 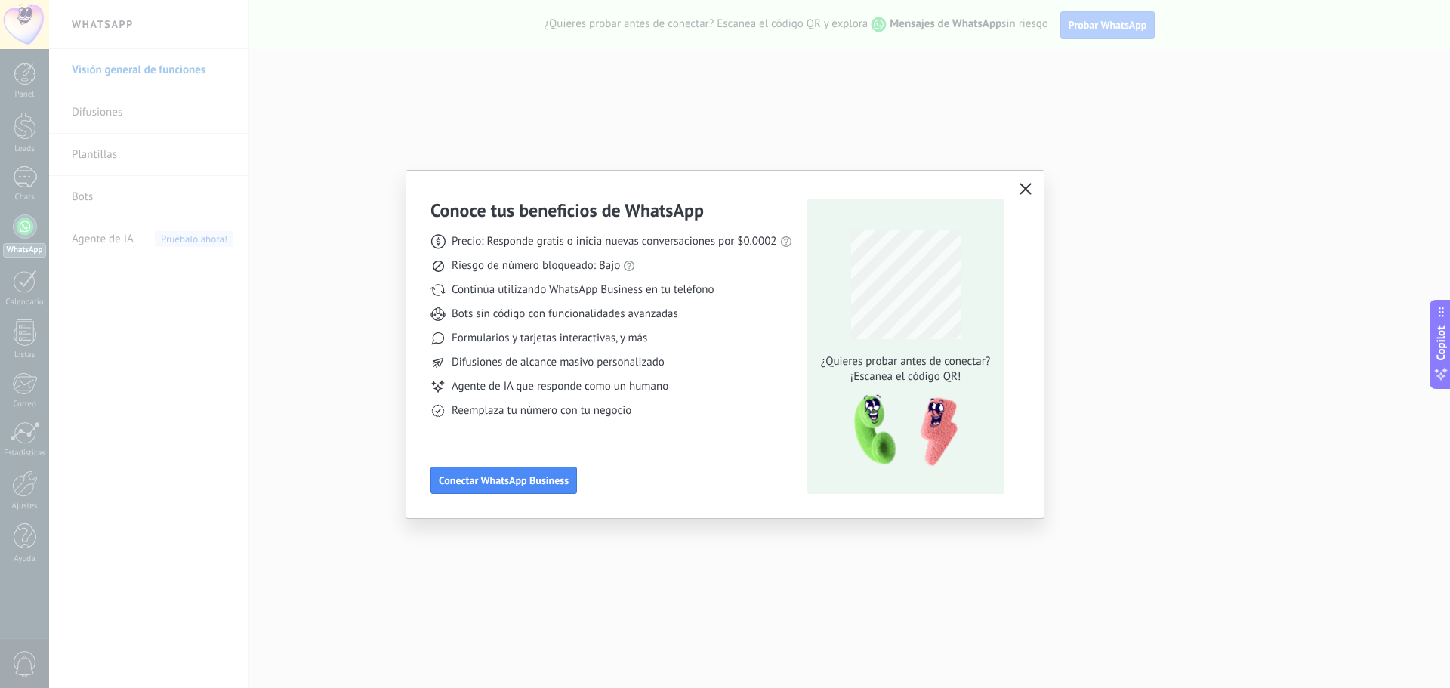 I want to click on span: Reemplaza tu número con tu negocio, so click(x=541, y=411).